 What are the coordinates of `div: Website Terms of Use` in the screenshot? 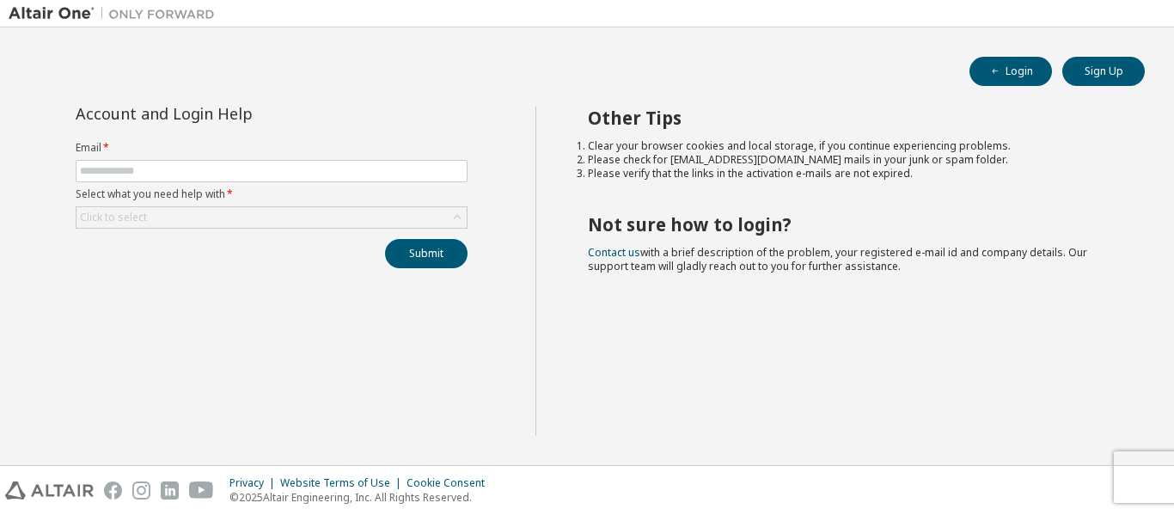 It's located at (343, 483).